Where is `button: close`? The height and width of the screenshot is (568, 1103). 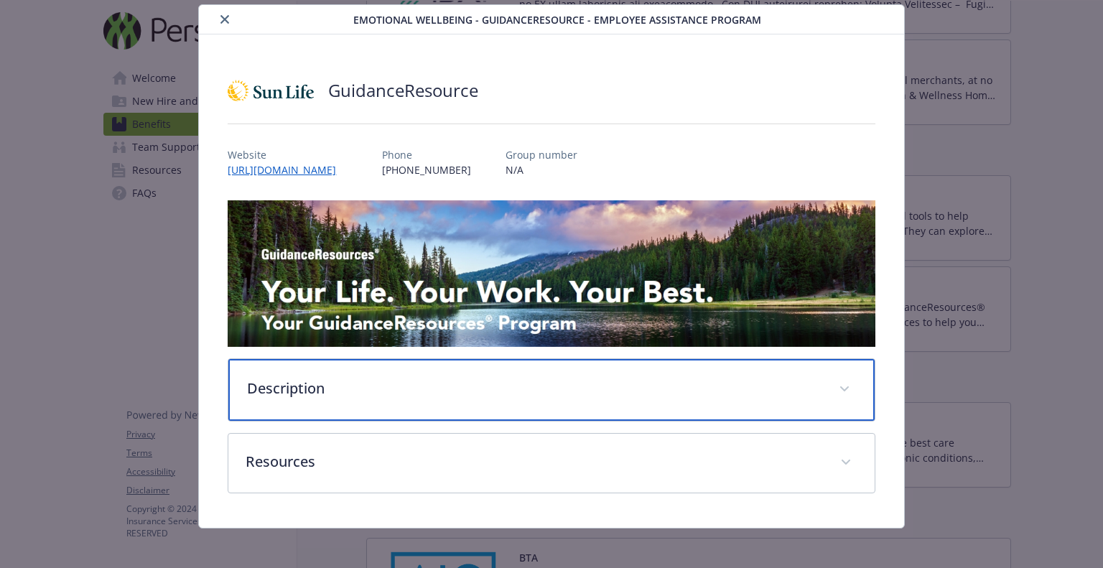 button: close is located at coordinates (225, 19).